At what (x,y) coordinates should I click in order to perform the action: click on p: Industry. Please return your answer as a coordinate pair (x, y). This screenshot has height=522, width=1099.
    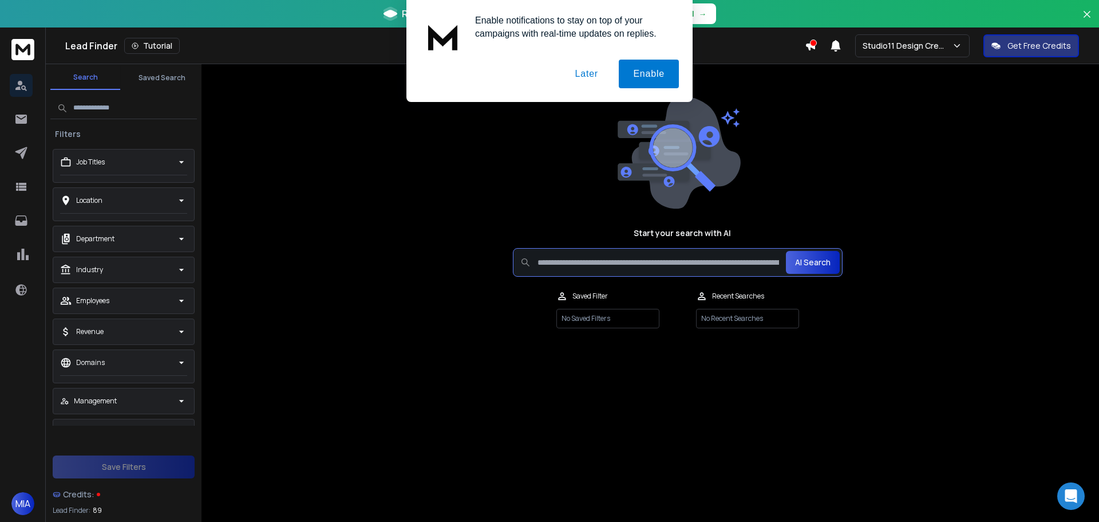
    Looking at the image, I should click on (89, 270).